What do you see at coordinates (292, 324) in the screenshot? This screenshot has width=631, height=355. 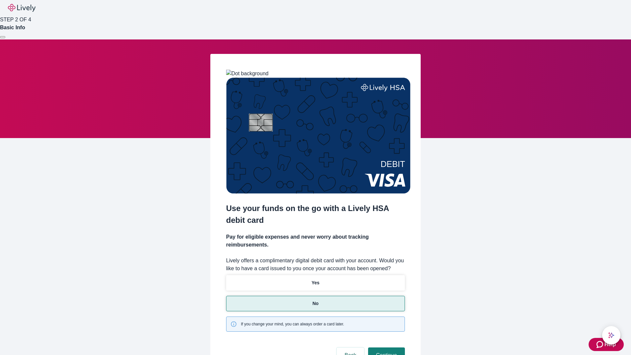 I see `span: If you change your mind, you can always order a card later.` at bounding box center [292, 324].